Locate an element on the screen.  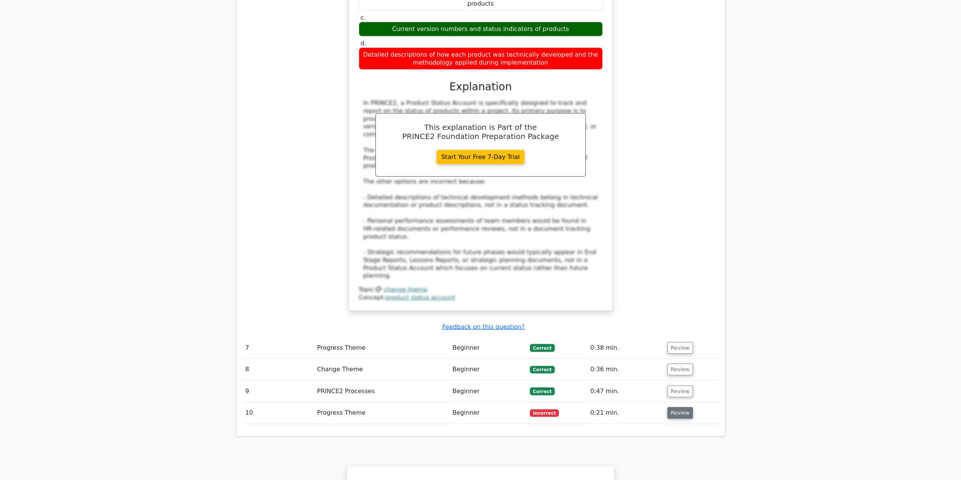
div: In PRINCE2, a Product Status Account is specifically designed to track and report on the status o... is located at coordinates (481, 190).